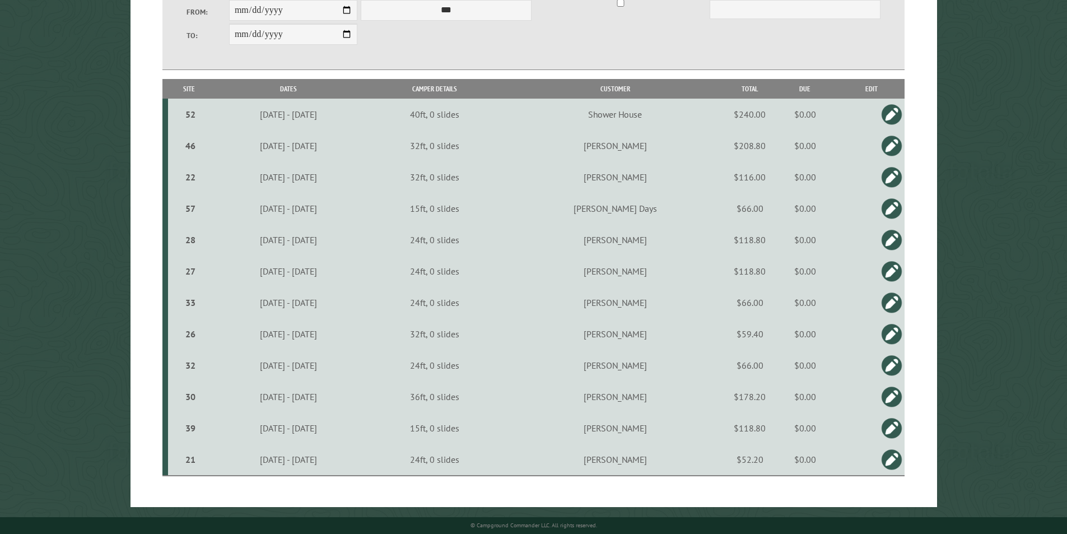 Image resolution: width=1067 pixels, height=534 pixels. I want to click on th: Camper Details, so click(434, 89).